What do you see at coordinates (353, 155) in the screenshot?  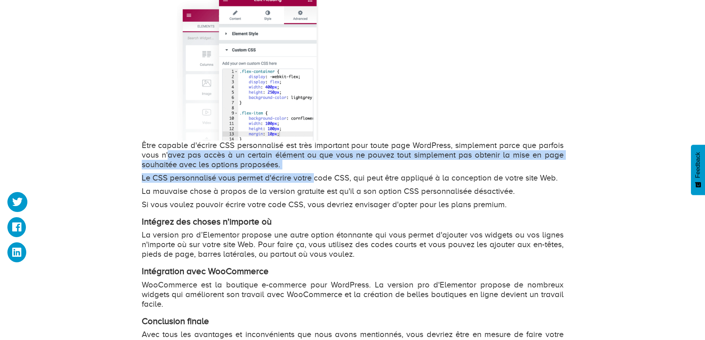 I see `p: Être capable d'écrire CSS personnalisé est très important pour toute page WordPress, simplement p...` at bounding box center [353, 155].